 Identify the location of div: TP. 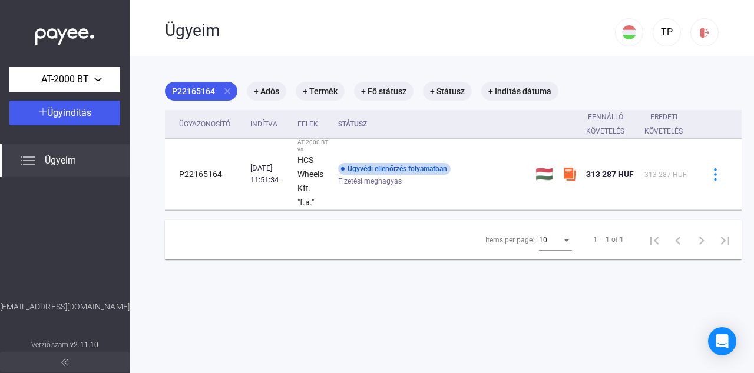
(667, 32).